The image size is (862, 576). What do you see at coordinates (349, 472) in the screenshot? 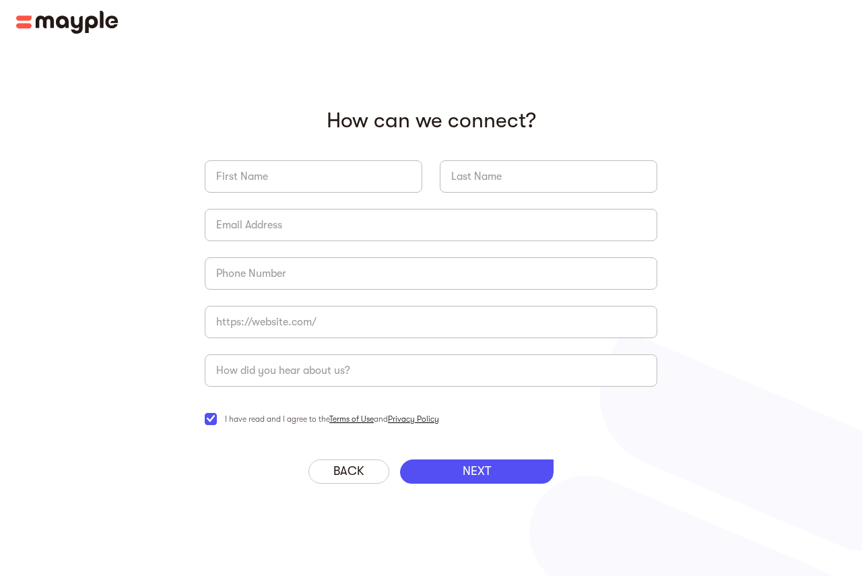
I see `p: Back` at bounding box center [349, 472].